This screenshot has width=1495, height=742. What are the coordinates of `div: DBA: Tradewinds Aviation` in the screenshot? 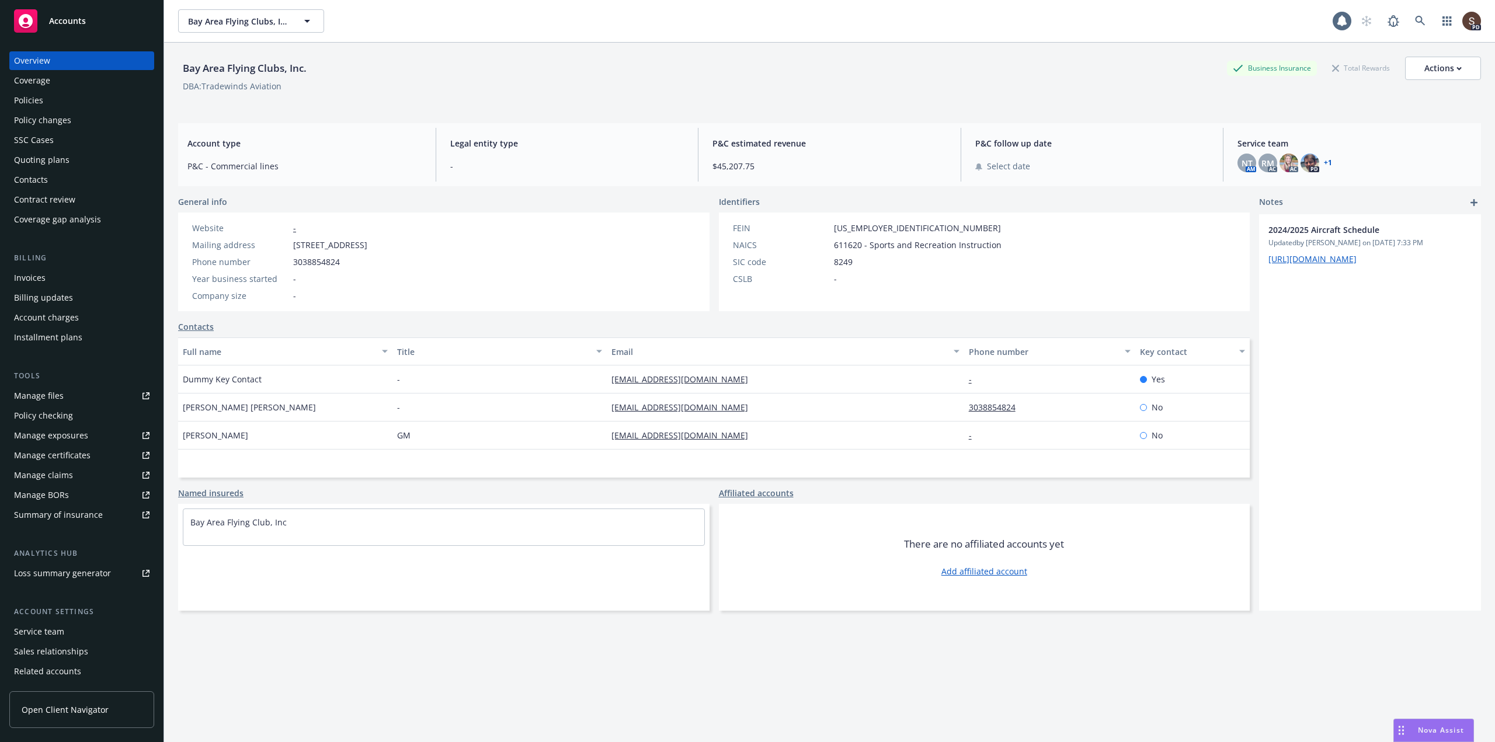 It's located at (232, 86).